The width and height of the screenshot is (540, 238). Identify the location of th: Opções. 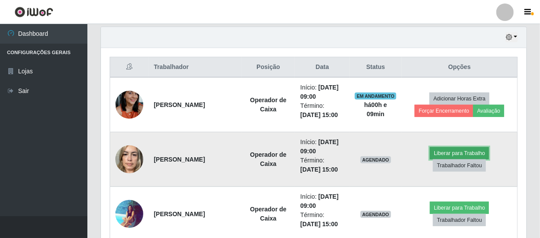
(460, 67).